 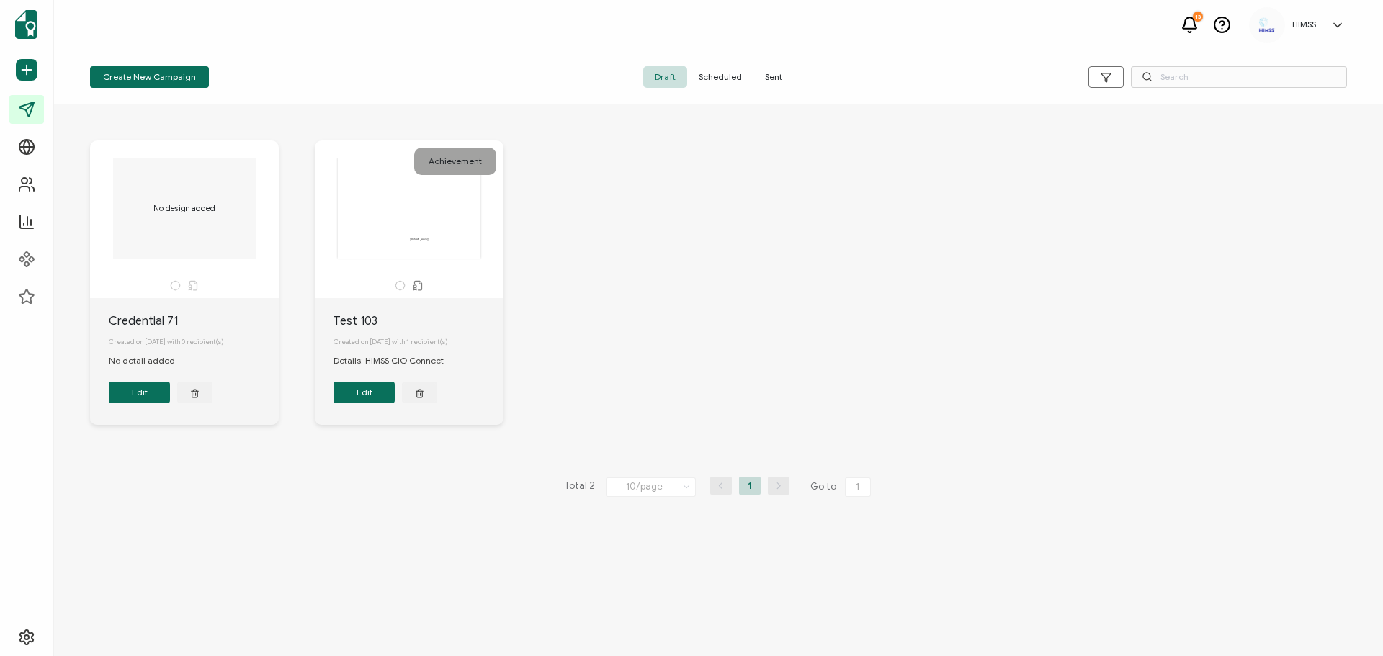 What do you see at coordinates (419, 321) in the screenshot?
I see `div: Test 103` at bounding box center [419, 321].